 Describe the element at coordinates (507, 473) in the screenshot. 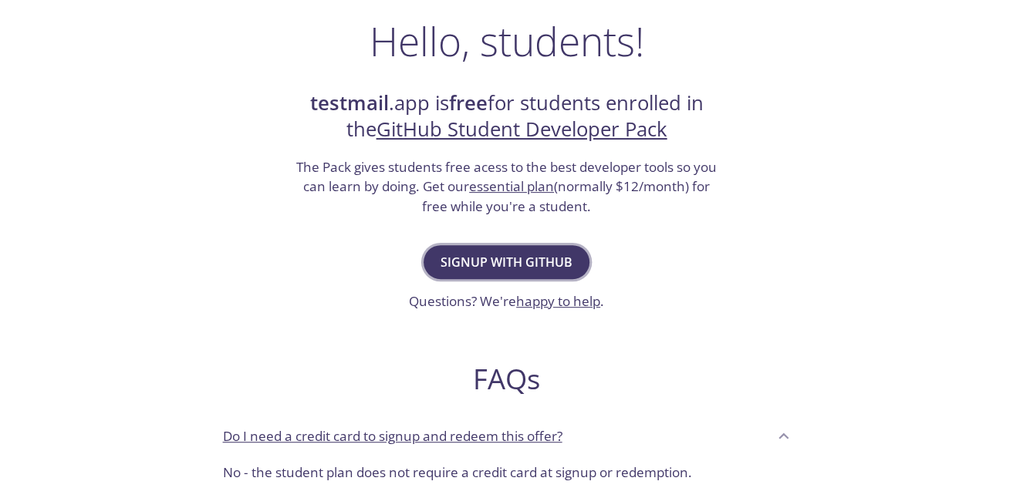

I see `p: No - the student plan does not require a credit card at signup or redemption.` at that location.